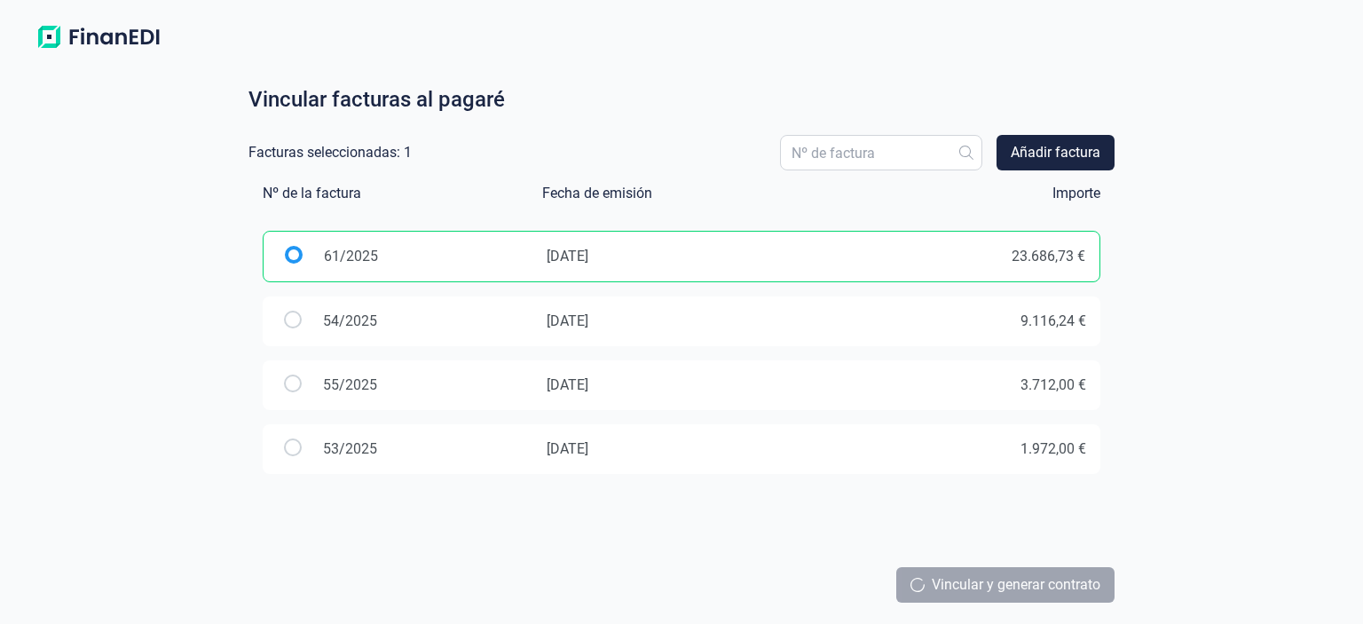  What do you see at coordinates (1048, 256) in the screenshot?
I see `div: 23.686,73 €` at bounding box center [1048, 256].